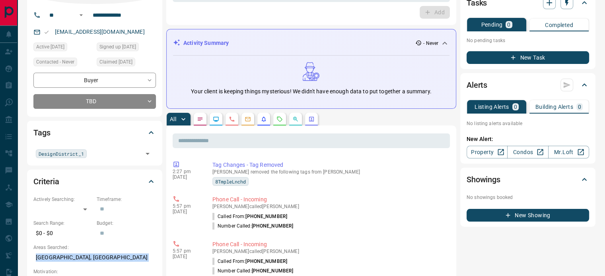 Image resolution: width=605 pixels, height=276 pixels. Describe the element at coordinates (55, 62) in the screenshot. I see `span: Contacted - Never` at that location.